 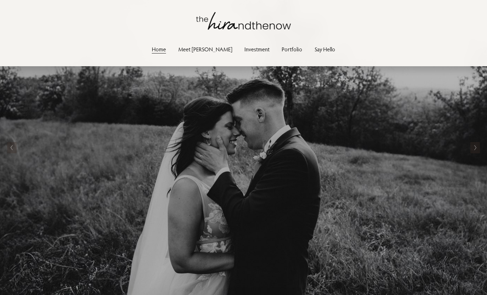 I want to click on a: Home, so click(x=159, y=49).